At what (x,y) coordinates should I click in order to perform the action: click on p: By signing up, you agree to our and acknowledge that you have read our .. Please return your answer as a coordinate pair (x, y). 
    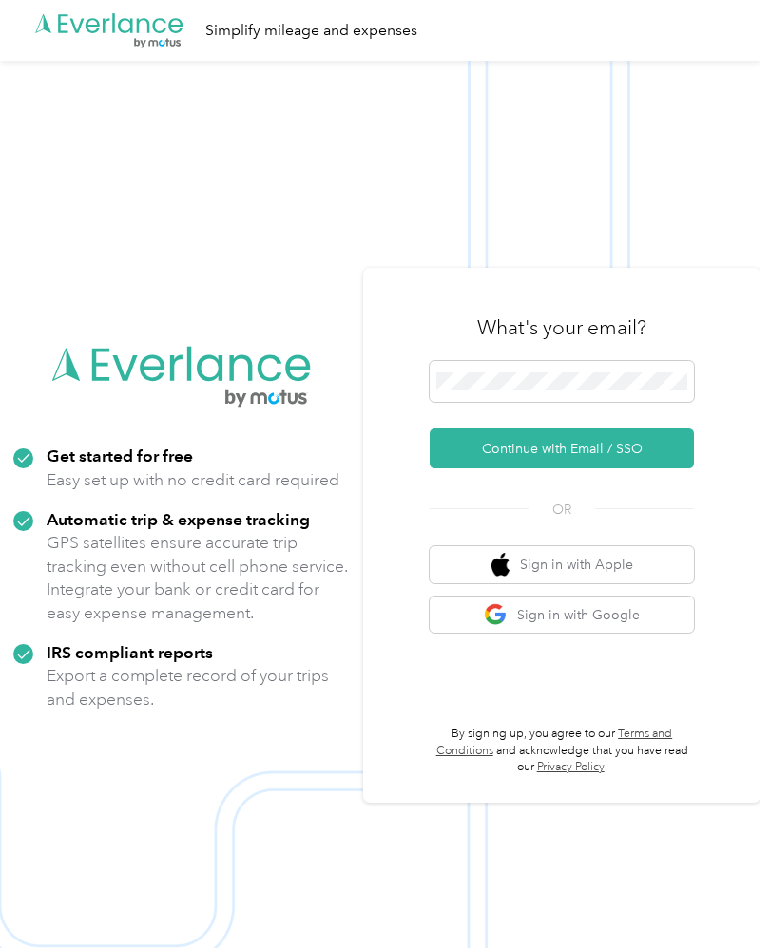
    Looking at the image, I should click on (562, 751).